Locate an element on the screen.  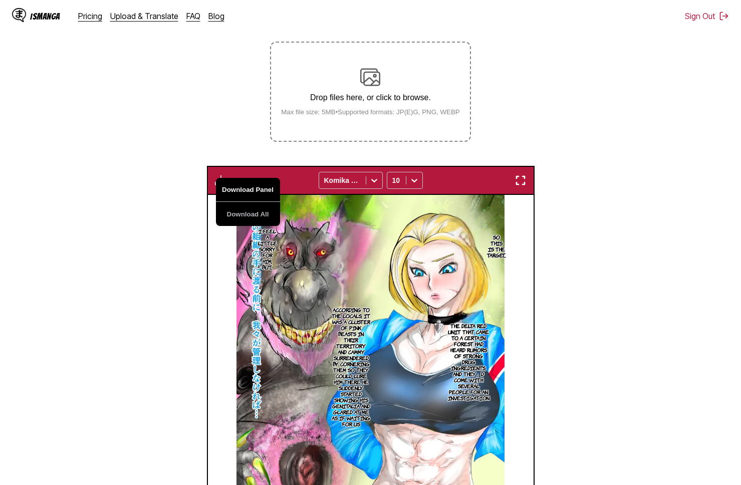
p: I feel a little sorry for him, but... is located at coordinates (267, 249).